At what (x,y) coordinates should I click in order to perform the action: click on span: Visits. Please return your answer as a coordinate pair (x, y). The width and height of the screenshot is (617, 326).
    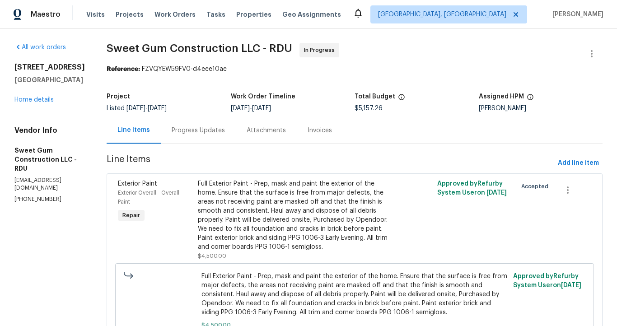
    Looking at the image, I should click on (95, 14).